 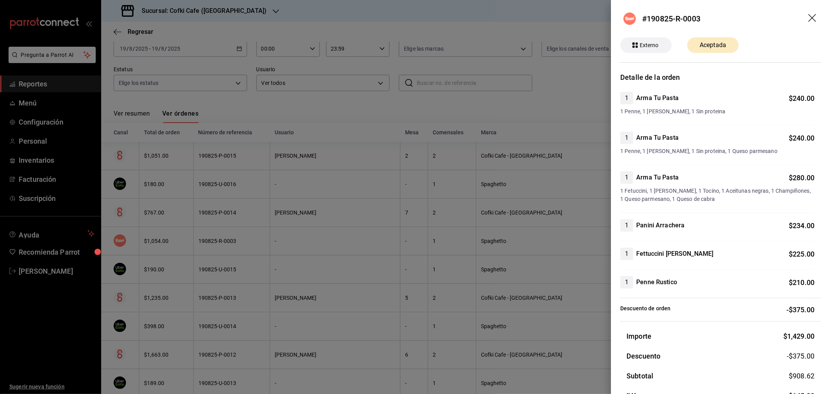 I want to click on span: Externo, so click(x=649, y=45).